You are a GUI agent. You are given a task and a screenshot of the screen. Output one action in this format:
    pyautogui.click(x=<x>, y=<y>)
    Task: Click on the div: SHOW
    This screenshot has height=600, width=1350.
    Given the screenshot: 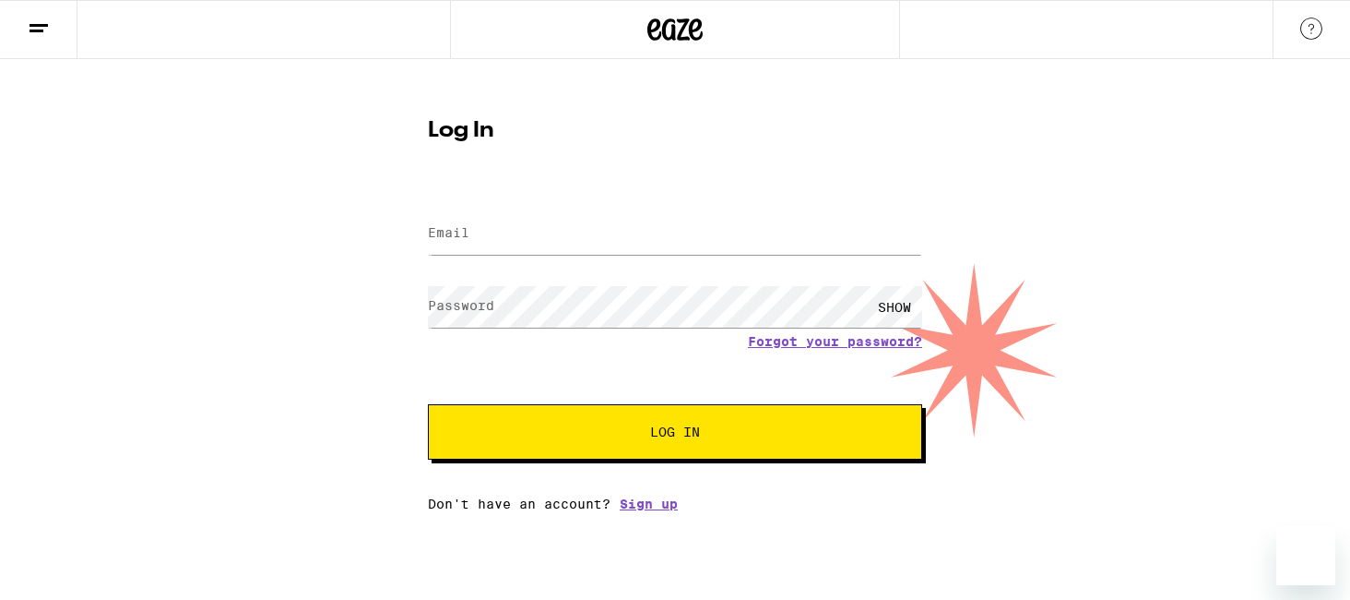 What is the action you would take?
    pyautogui.click(x=895, y=306)
    